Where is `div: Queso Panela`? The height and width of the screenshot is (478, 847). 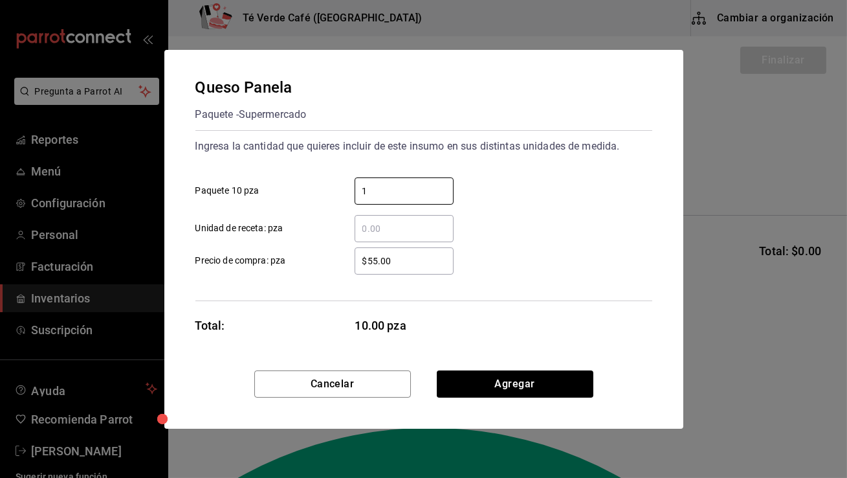
div: Queso Panela is located at coordinates (251, 87).